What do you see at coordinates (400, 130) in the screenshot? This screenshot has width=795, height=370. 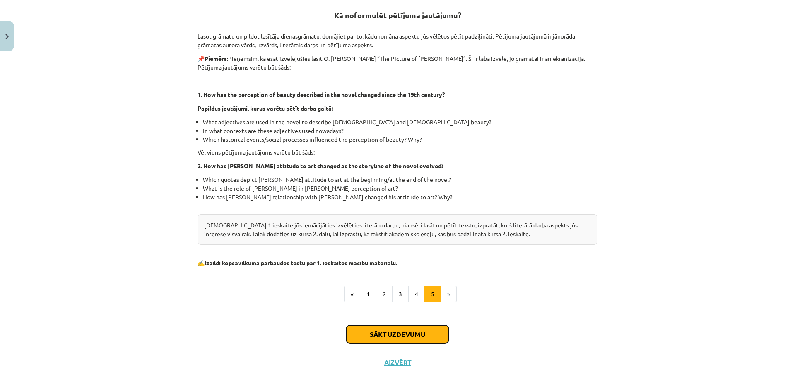 I see `li: In what contexts are these adjectives used nowadays?` at bounding box center [400, 130].